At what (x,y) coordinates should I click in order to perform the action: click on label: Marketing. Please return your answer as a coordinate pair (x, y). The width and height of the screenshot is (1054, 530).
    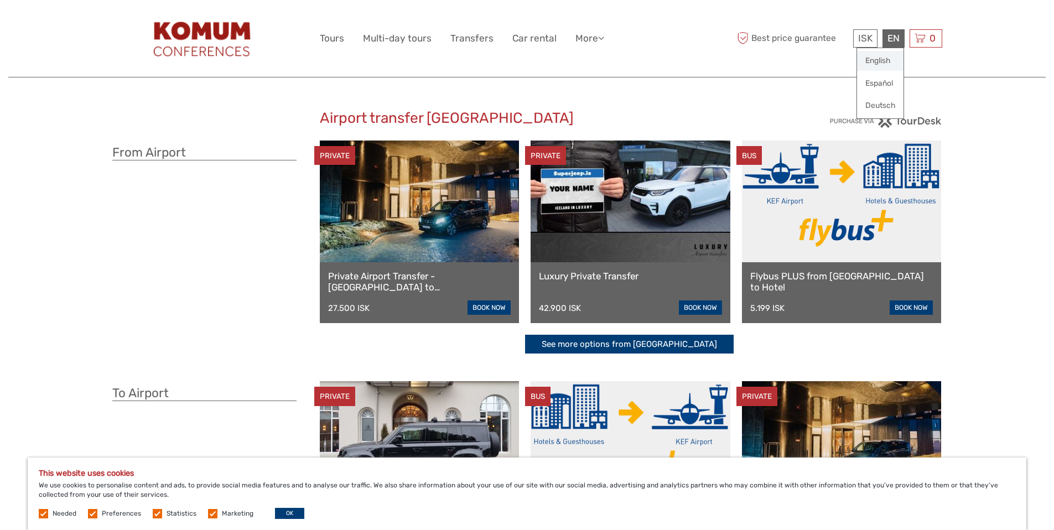
    Looking at the image, I should click on (237, 513).